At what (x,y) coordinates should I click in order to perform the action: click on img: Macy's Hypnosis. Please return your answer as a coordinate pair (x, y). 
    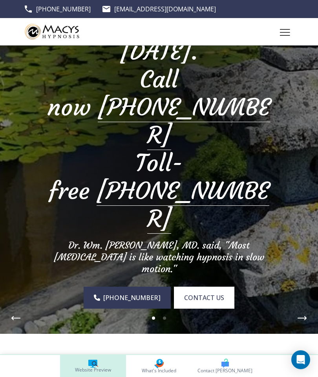
    Looking at the image, I should click on (53, 31).